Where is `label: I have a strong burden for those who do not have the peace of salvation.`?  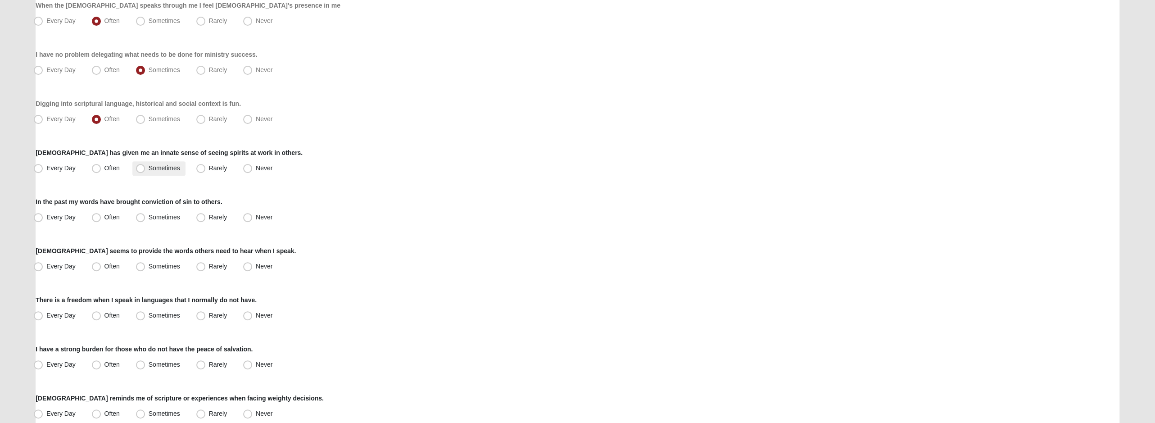
label: I have a strong burden for those who do not have the peace of salvation. is located at coordinates (144, 349).